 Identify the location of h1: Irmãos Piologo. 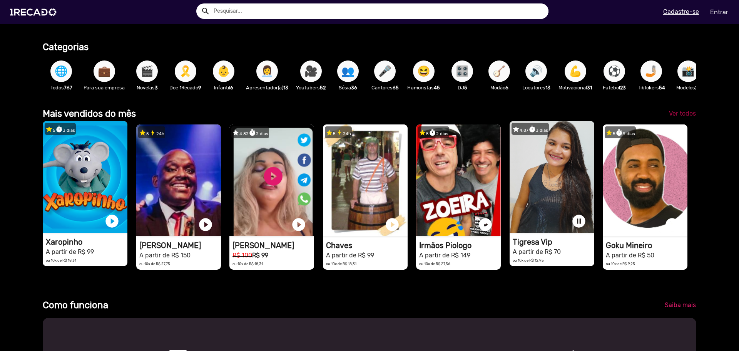
(460, 245).